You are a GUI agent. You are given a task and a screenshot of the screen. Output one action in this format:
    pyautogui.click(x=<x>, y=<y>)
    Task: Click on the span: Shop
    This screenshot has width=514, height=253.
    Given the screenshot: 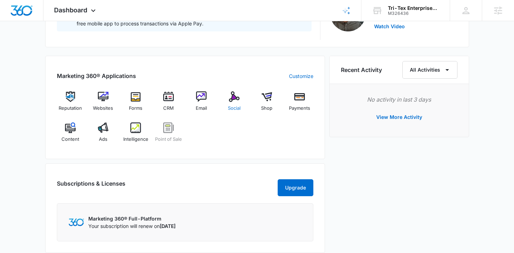 What is the action you would take?
    pyautogui.click(x=267, y=108)
    